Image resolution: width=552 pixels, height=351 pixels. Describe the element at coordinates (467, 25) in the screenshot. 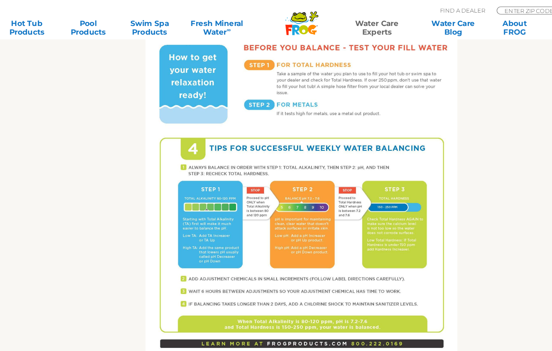

I see `a: AboutFROG` at that location.